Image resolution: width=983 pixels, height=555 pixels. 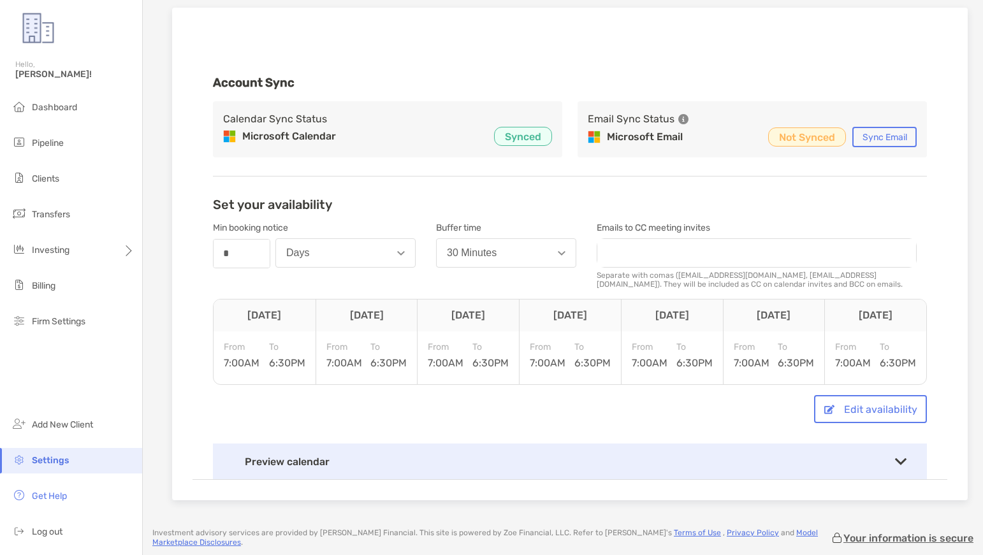 I want to click on button: Edit availability, so click(x=871, y=409).